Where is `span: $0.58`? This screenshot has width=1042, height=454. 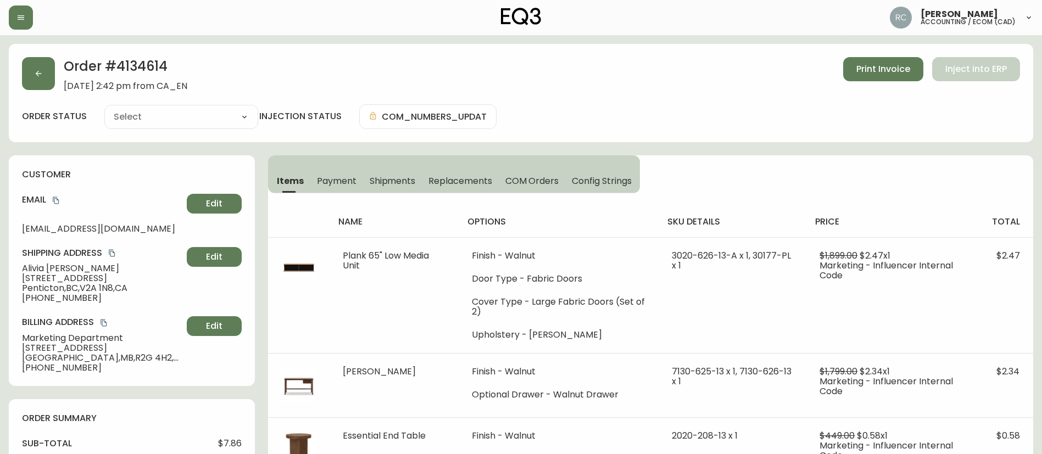 span: $0.58 is located at coordinates (1008, 436).